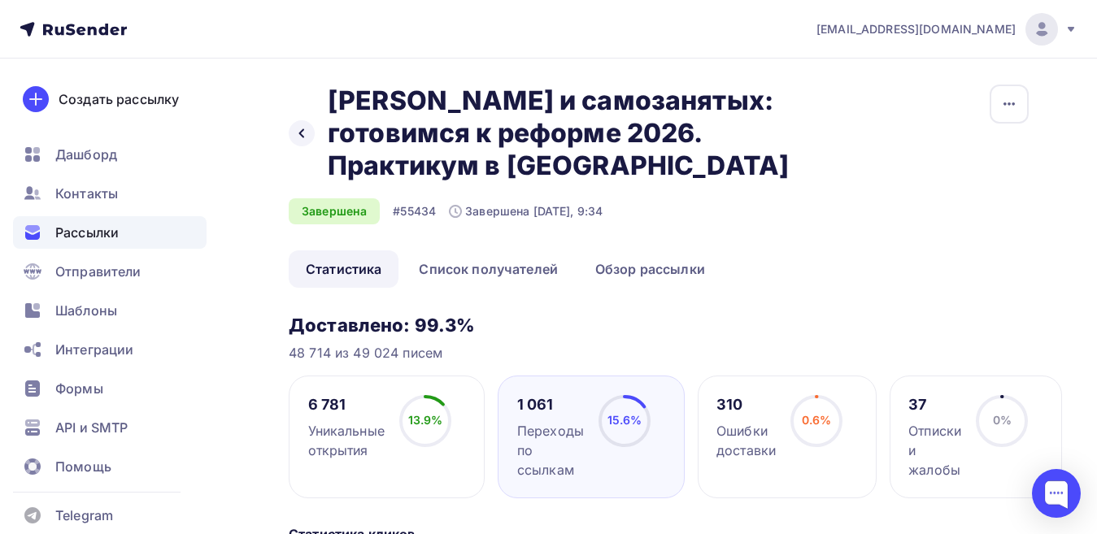  What do you see at coordinates (86, 311) in the screenshot?
I see `span: Шаблоны` at bounding box center [86, 311].